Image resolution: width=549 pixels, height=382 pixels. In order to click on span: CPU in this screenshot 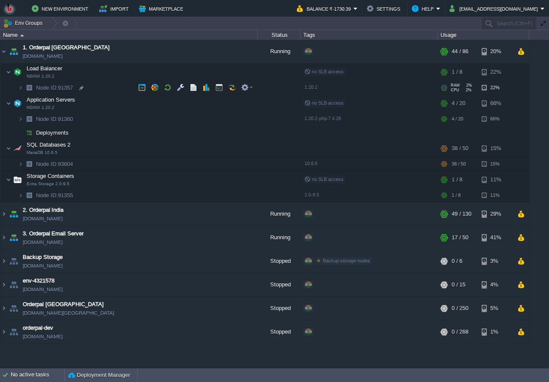, I will do `click(455, 90)`.